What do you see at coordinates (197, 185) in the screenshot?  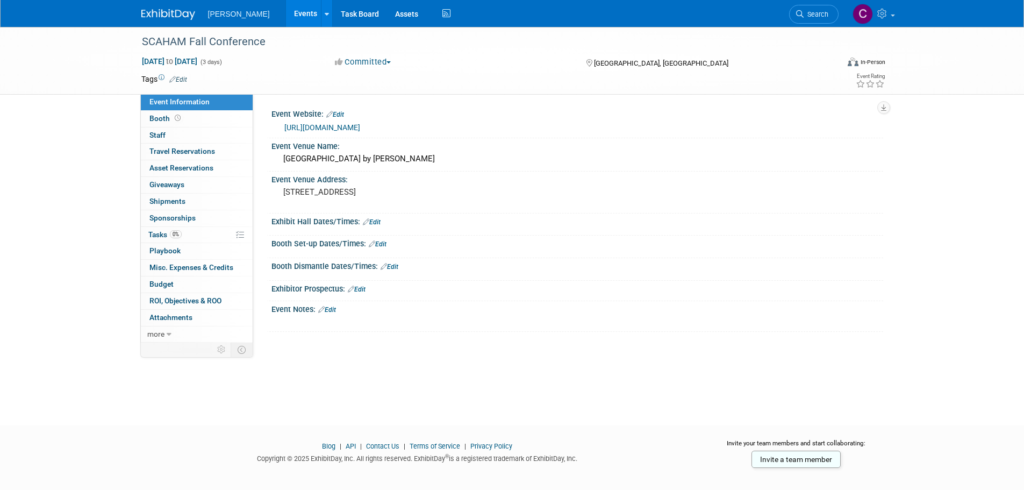 I see `a: Giveaways` at bounding box center [197, 185].